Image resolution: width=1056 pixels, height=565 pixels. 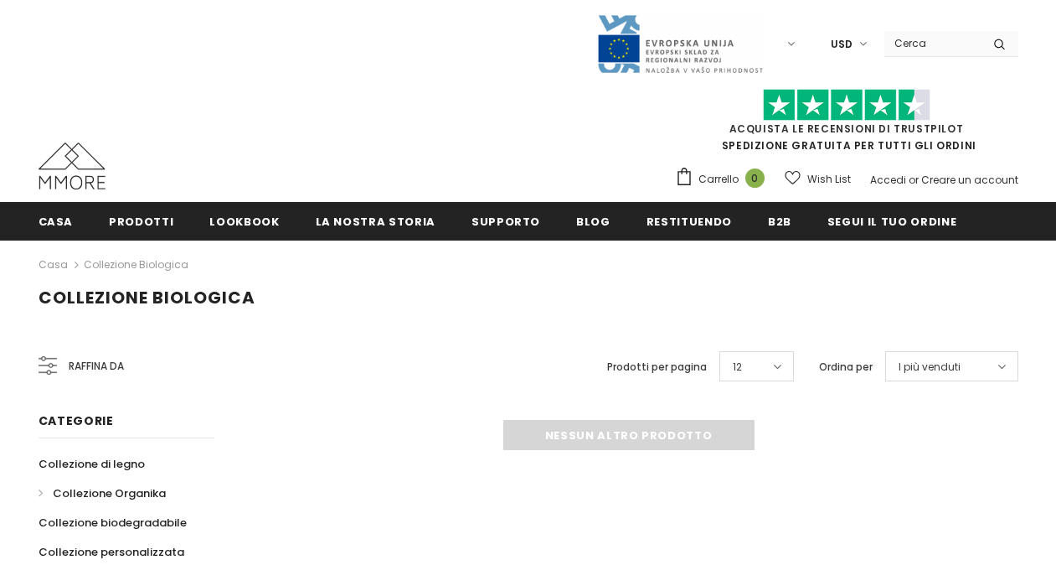 What do you see at coordinates (109, 492) in the screenshot?
I see `span: Collezione Organika` at bounding box center [109, 492].